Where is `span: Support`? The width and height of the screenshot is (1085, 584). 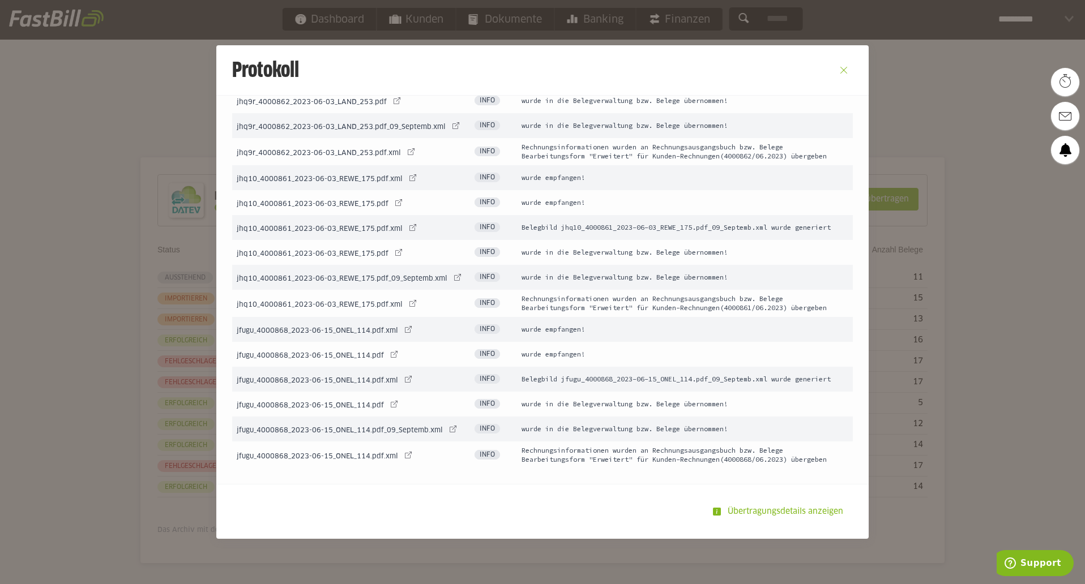 span: Support is located at coordinates (44, 13).